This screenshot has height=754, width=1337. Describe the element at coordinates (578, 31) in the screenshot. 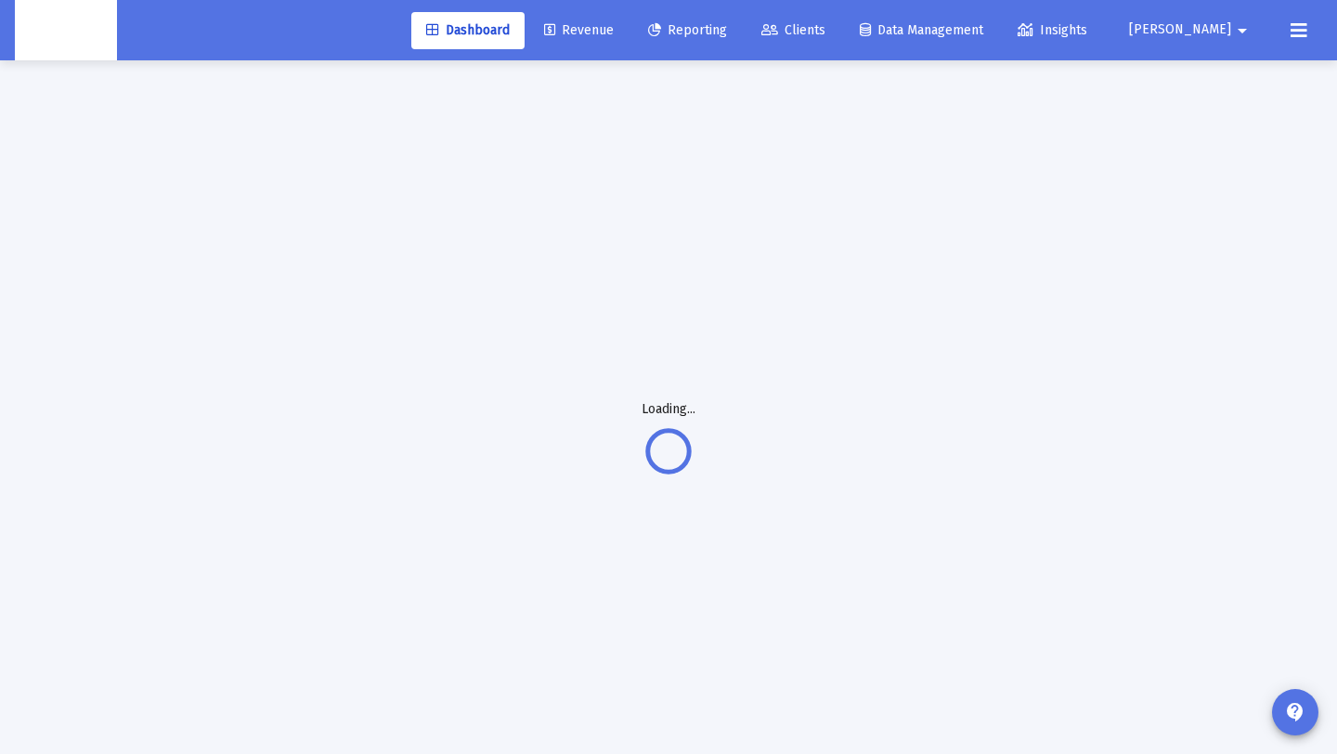

I see `a: Revenue` at that location.